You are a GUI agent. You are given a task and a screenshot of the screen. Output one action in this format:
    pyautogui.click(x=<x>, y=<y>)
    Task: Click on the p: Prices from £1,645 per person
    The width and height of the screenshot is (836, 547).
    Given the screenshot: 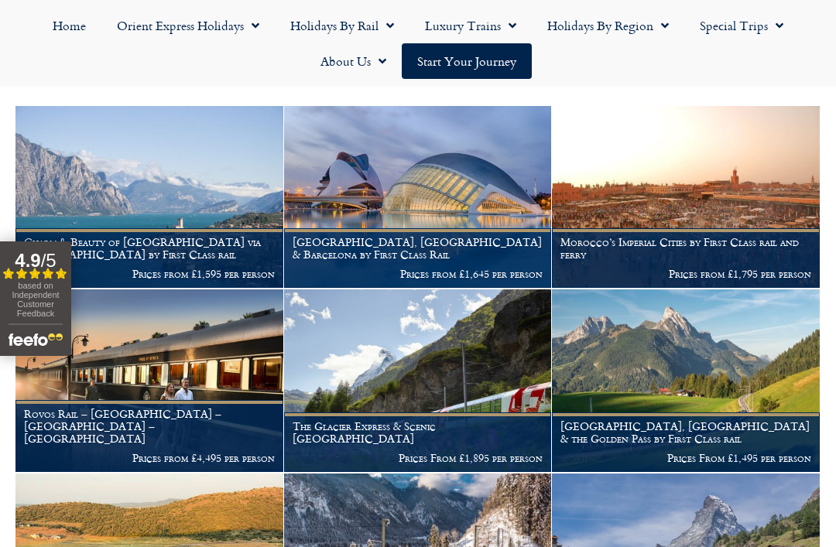 What is the action you would take?
    pyautogui.click(x=418, y=274)
    